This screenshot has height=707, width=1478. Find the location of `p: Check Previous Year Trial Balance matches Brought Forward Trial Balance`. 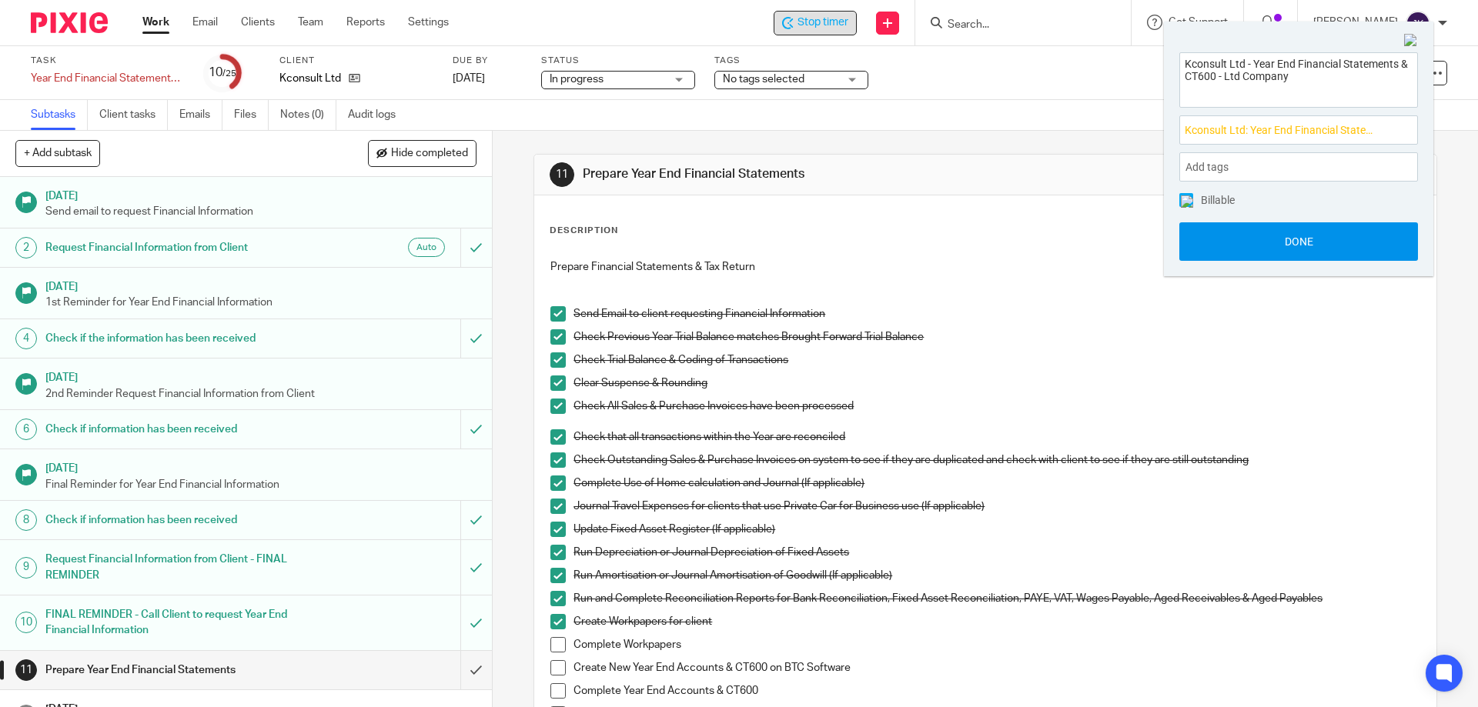

p: Check Previous Year Trial Balance matches Brought Forward Trial Balance is located at coordinates (996, 337).